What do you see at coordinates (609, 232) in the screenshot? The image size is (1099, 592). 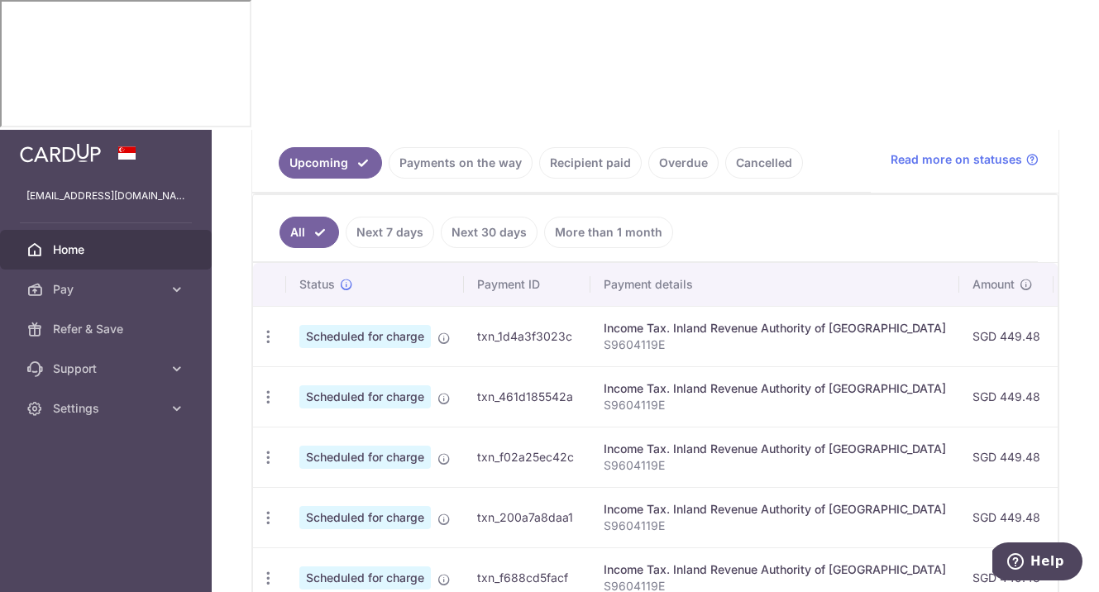 I see `a: More than 1 month` at bounding box center [609, 232].